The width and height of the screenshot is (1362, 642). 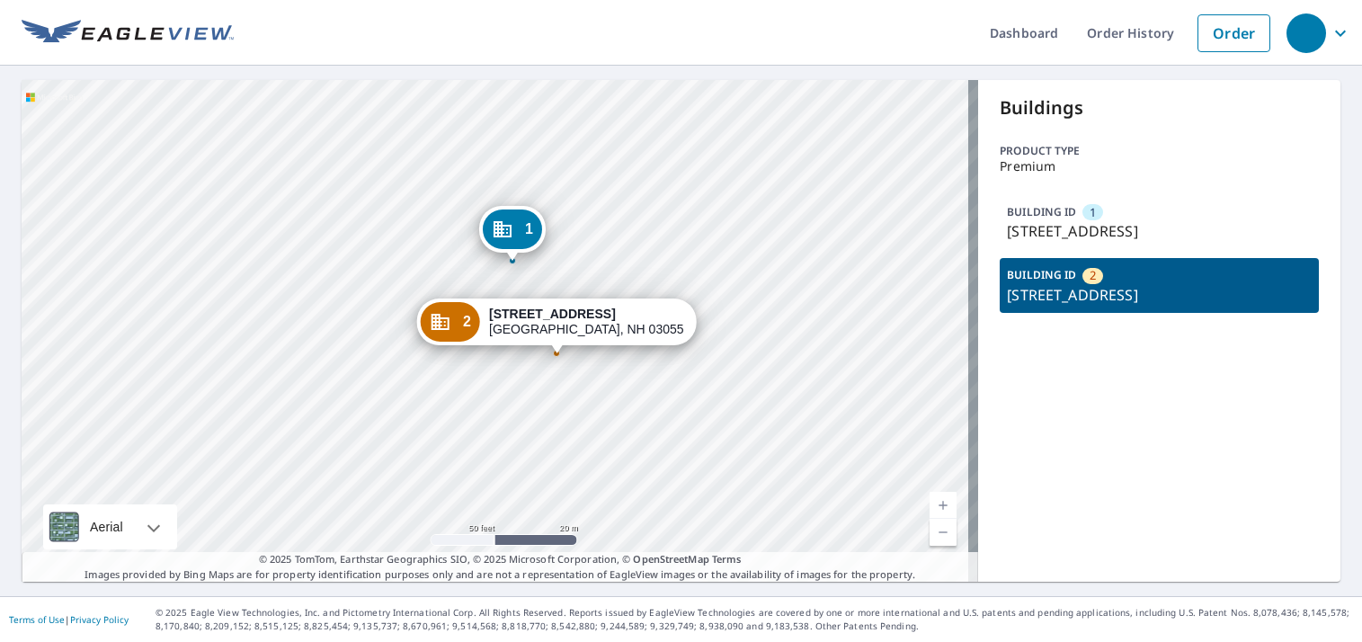 I want to click on a: Order, so click(x=1234, y=33).